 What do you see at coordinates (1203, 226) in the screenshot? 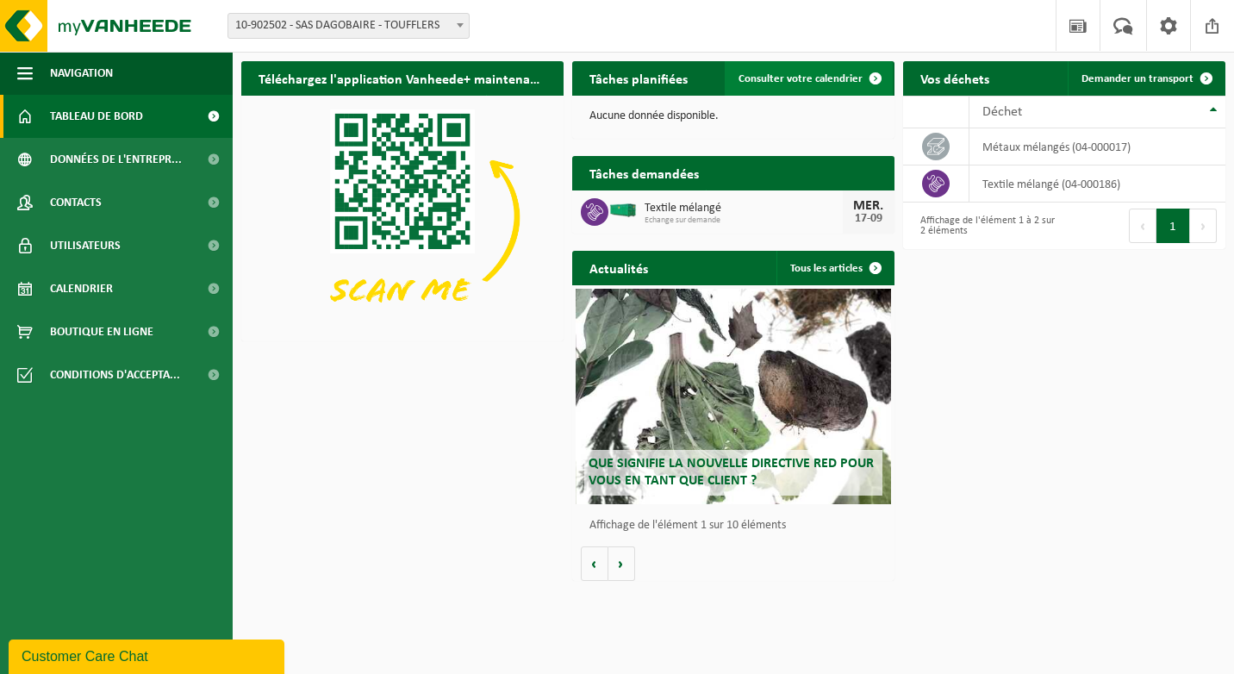
I see `button: Next` at bounding box center [1203, 226].